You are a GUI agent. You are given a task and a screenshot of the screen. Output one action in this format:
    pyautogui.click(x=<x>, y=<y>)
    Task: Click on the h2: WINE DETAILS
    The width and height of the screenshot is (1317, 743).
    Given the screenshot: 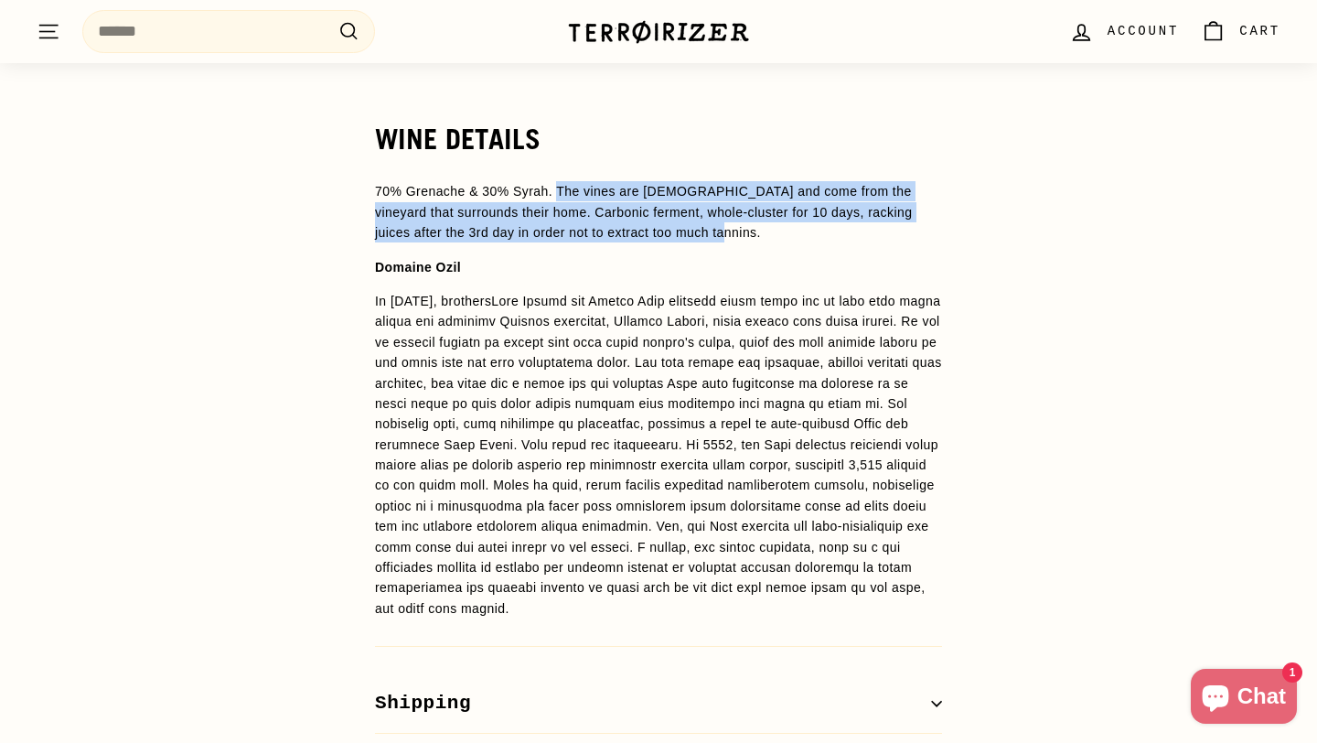 What is the action you would take?
    pyautogui.click(x=658, y=139)
    